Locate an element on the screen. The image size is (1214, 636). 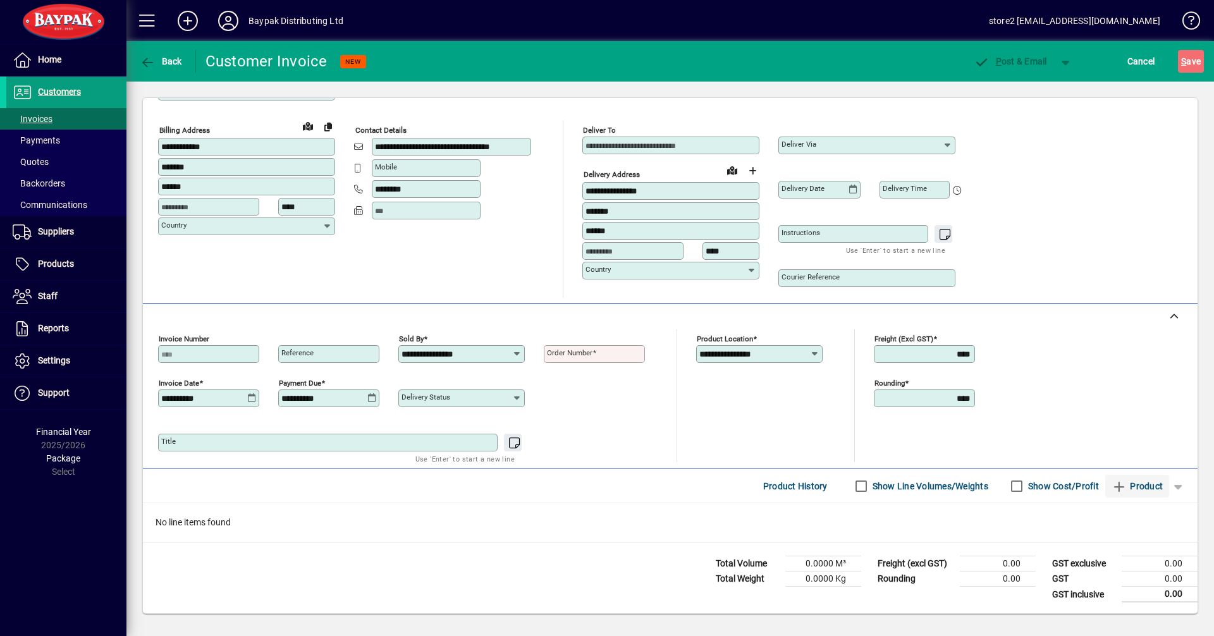
span: Home is located at coordinates (49, 59).